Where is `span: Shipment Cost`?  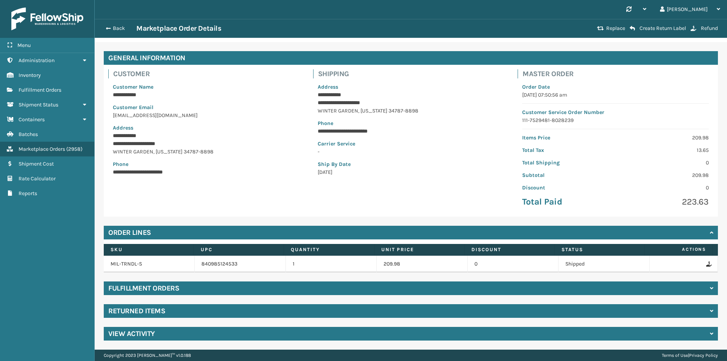
span: Shipment Cost is located at coordinates (36, 164).